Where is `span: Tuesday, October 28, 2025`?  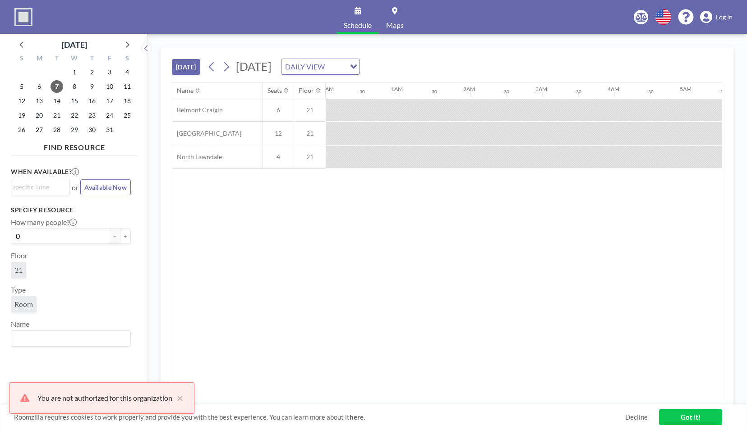 span: Tuesday, October 28, 2025 is located at coordinates (57, 130).